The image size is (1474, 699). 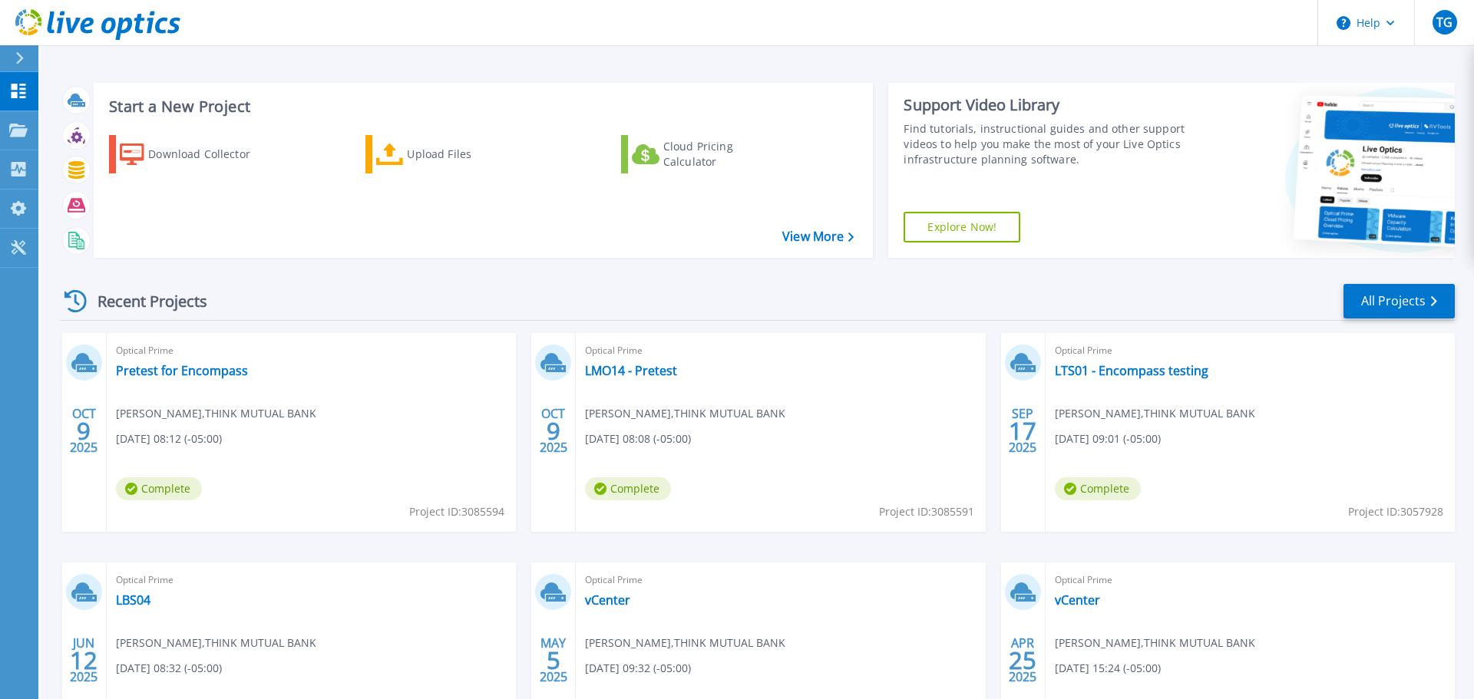 I want to click on span: 17, so click(x=1022, y=431).